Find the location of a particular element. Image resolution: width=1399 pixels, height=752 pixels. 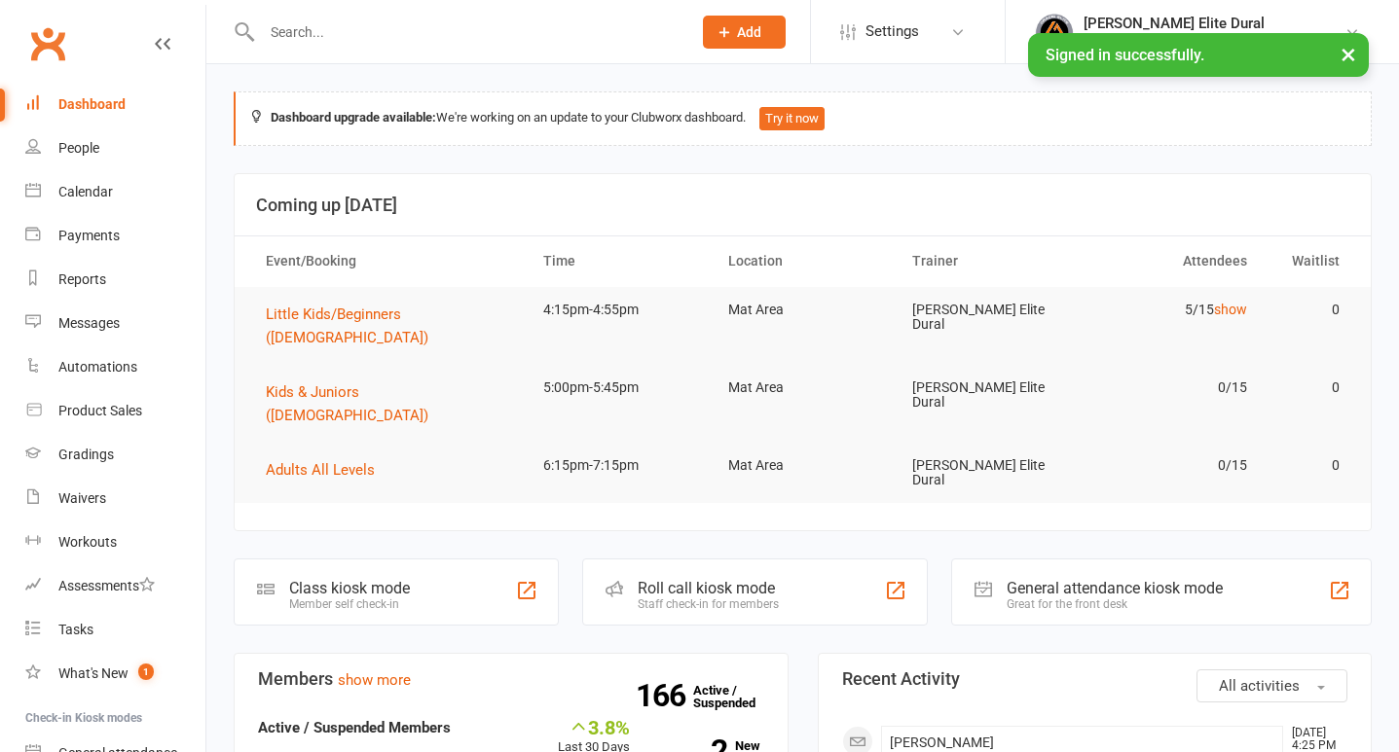

a: show is located at coordinates (1230, 310).